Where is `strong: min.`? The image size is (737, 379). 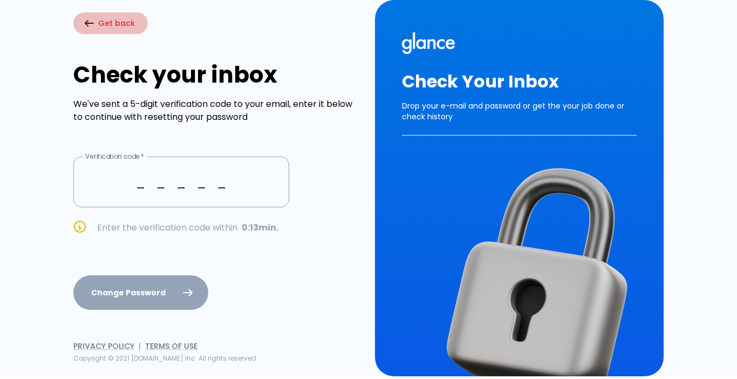 strong: min. is located at coordinates (258, 227).